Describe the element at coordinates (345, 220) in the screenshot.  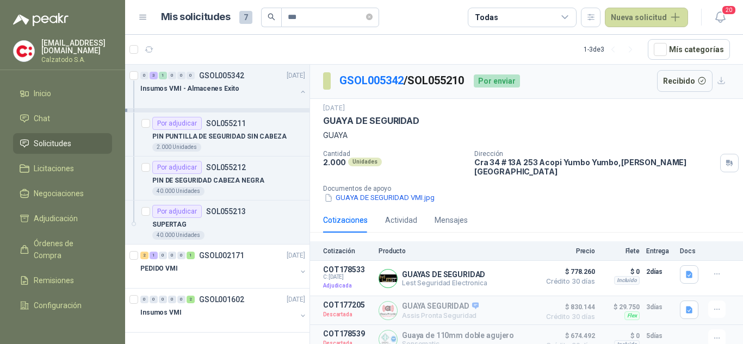
I see `div: Cotizaciones` at that location.